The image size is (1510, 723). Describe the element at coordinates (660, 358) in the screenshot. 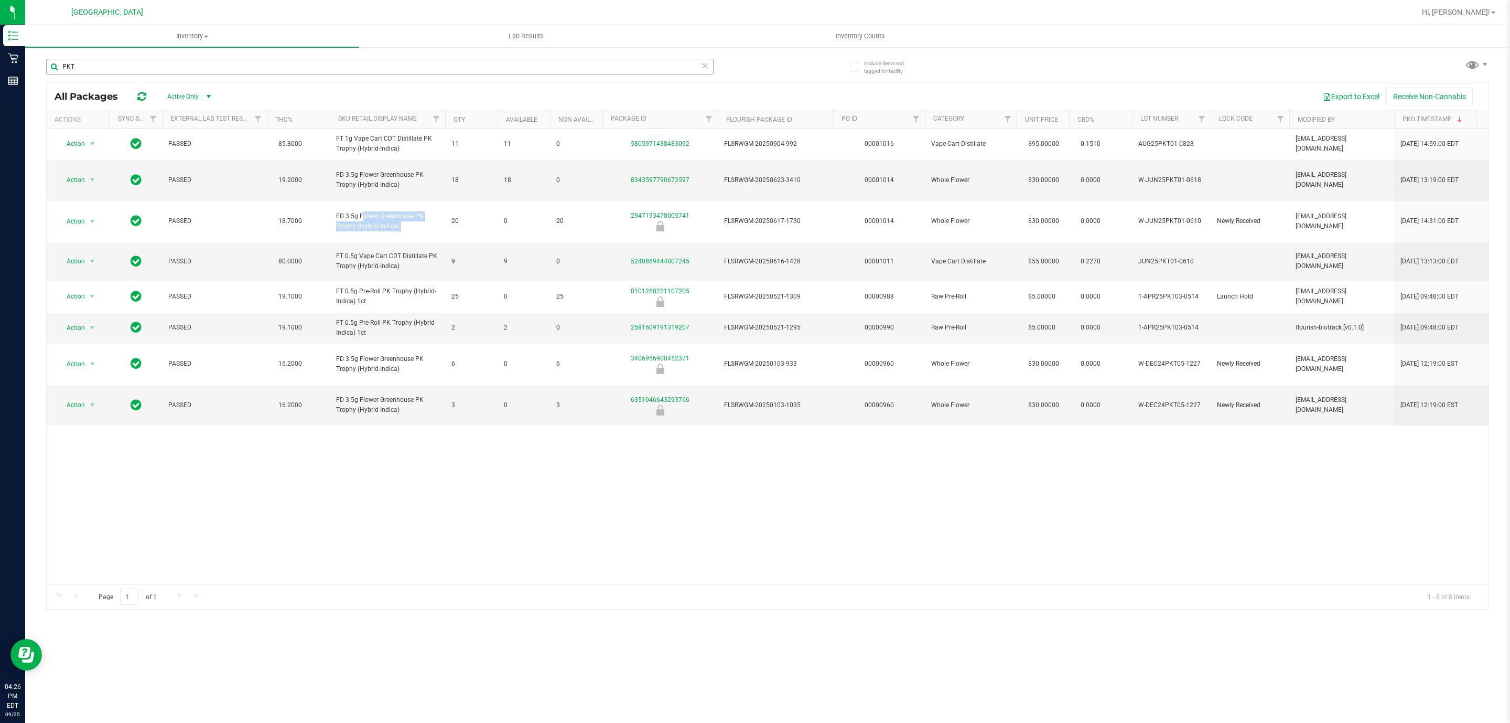

I see `a: 3406956900452371` at that location.